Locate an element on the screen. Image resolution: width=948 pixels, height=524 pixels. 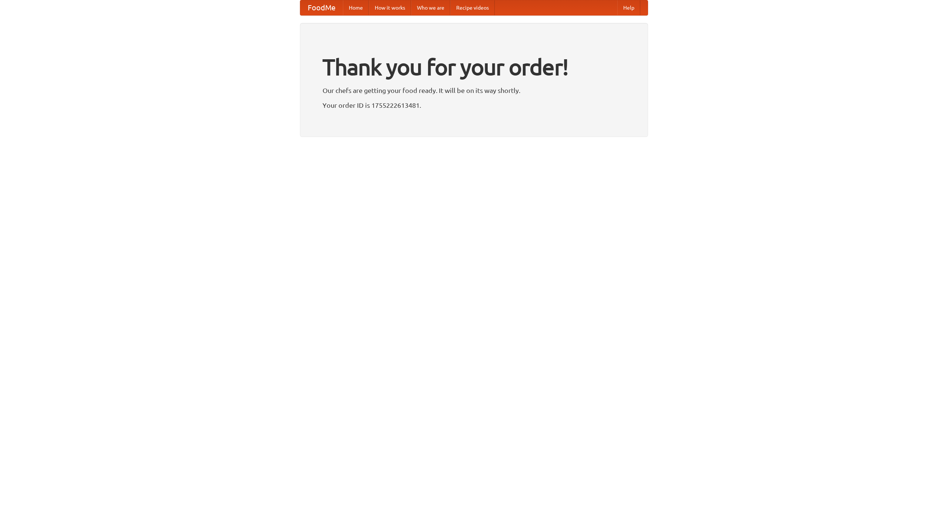
a: Home is located at coordinates (356, 8).